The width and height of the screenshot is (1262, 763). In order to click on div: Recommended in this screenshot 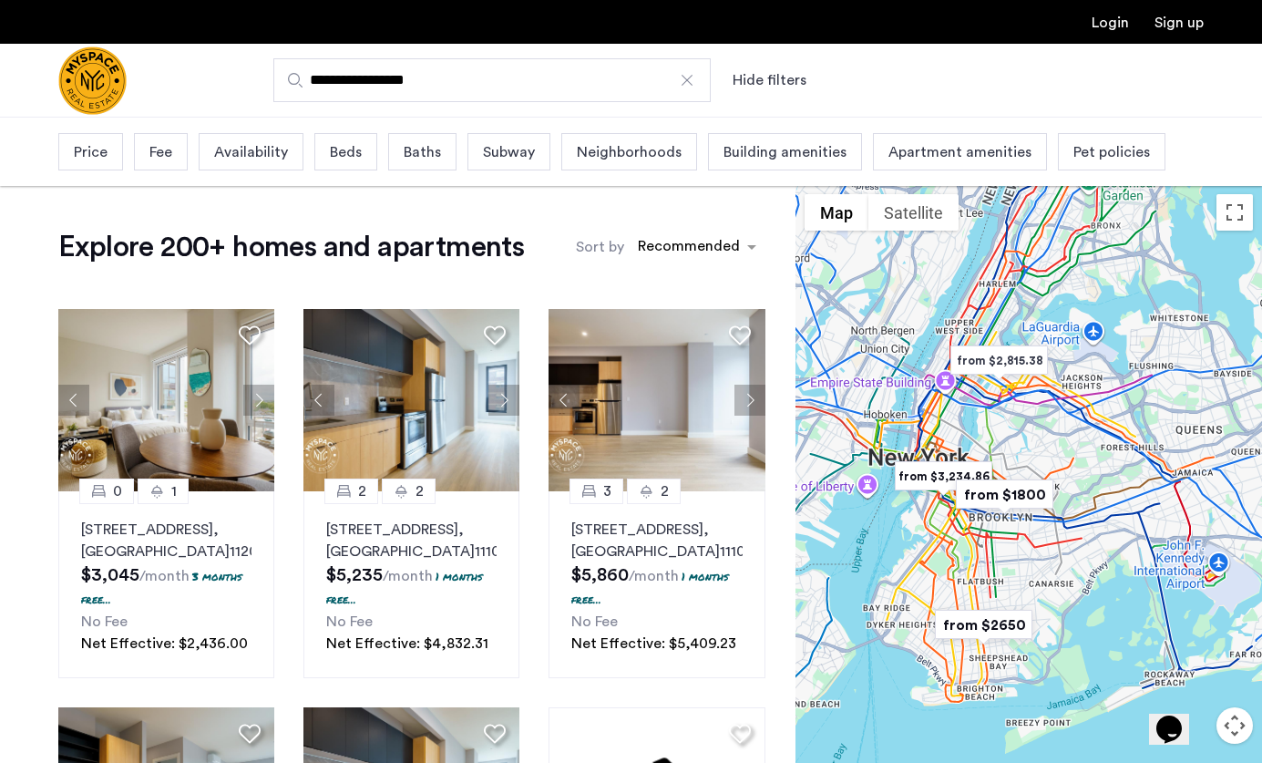, I will do `click(687, 248)`.